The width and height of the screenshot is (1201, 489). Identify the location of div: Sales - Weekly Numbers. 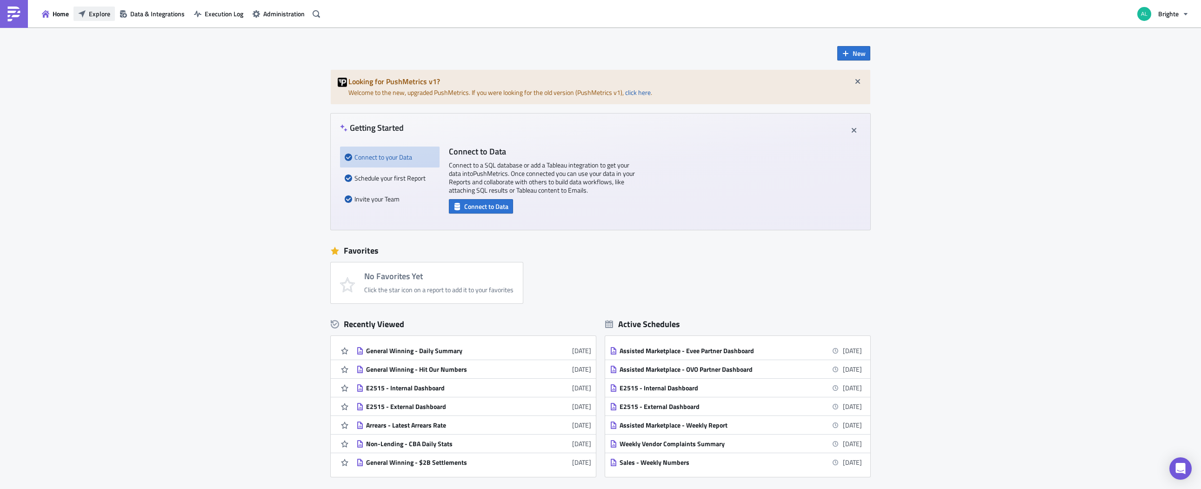
(701, 463).